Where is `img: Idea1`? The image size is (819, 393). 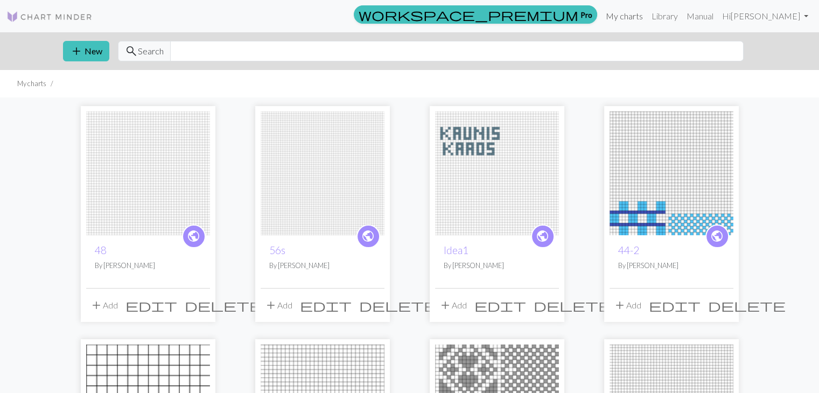 img: Idea1 is located at coordinates (497, 173).